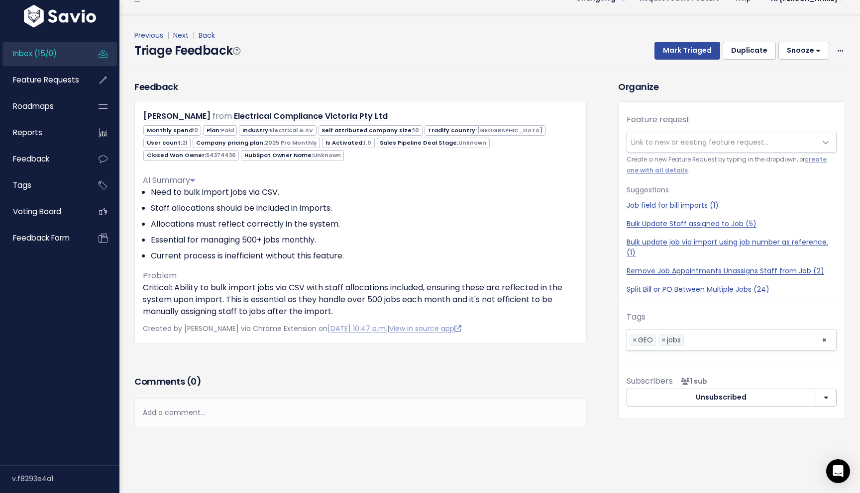  Describe the element at coordinates (731, 271) in the screenshot. I see `a: Remove Job Appointments Unassigns Staff from Job (2)` at that location.